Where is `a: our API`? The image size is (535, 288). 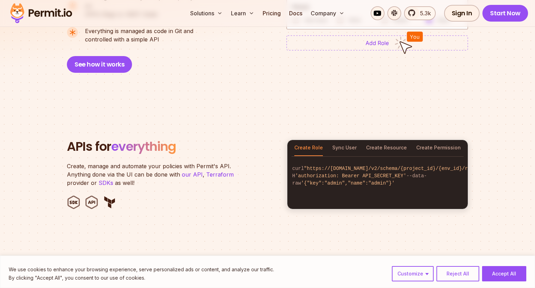
a: our API is located at coordinates (192, 175).